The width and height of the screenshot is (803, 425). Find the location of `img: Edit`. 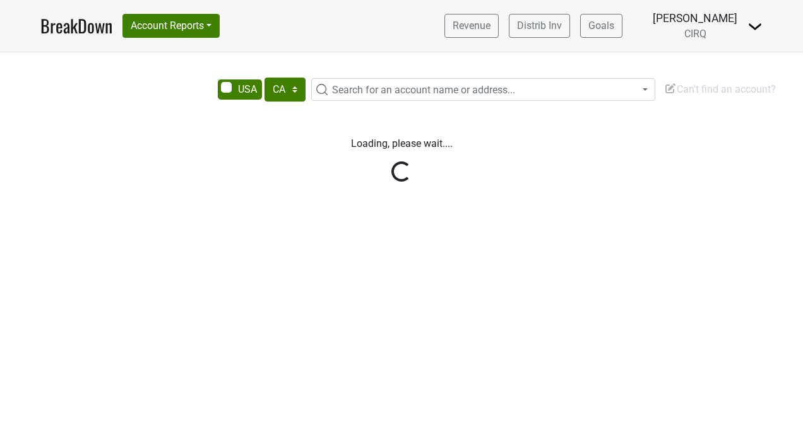

img: Edit is located at coordinates (670, 88).